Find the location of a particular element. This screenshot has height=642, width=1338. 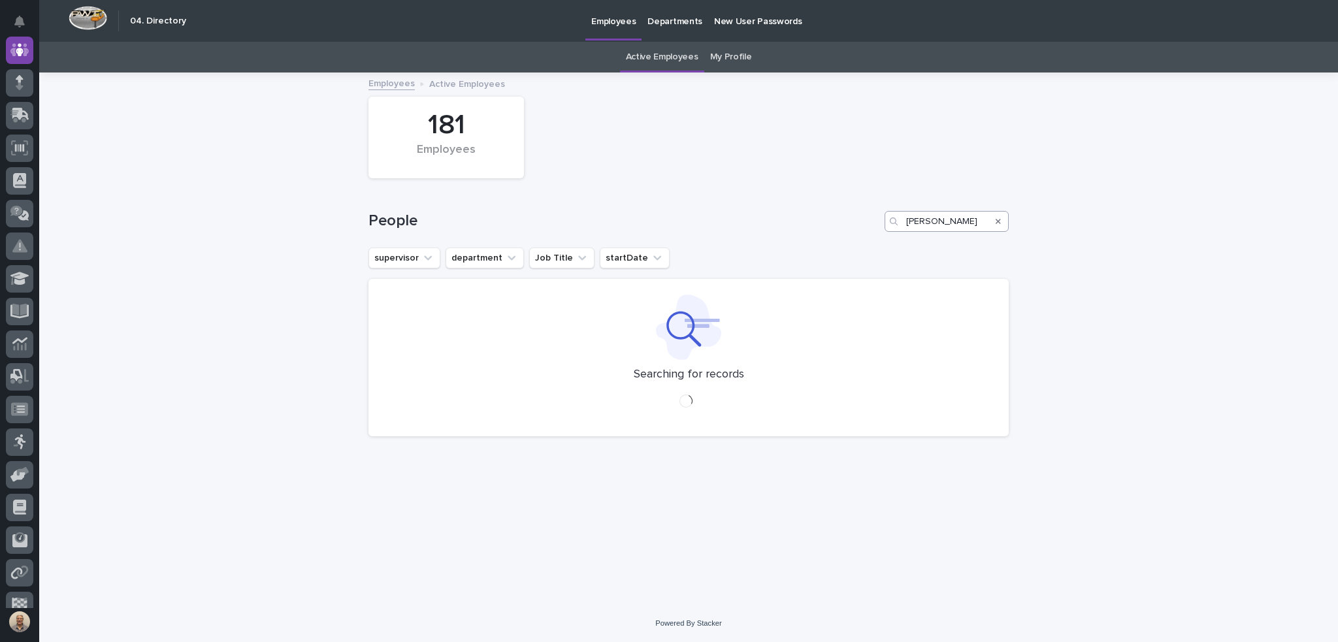

div: Notifications is located at coordinates (25, 26).